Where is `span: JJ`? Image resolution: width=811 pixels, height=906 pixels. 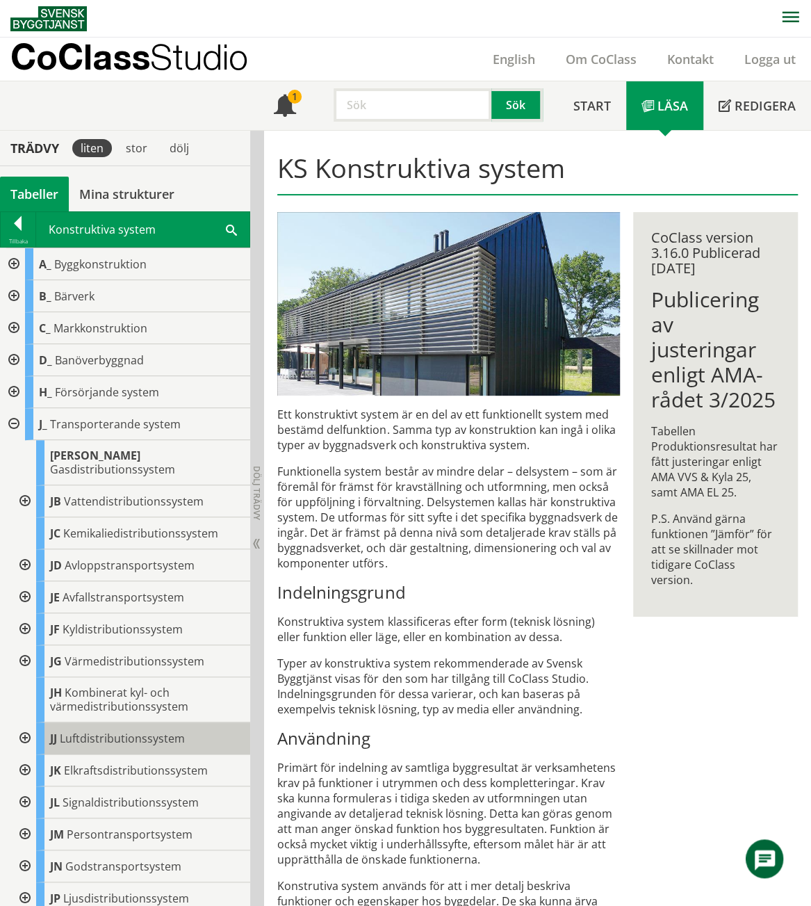 span: JJ is located at coordinates (54, 738).